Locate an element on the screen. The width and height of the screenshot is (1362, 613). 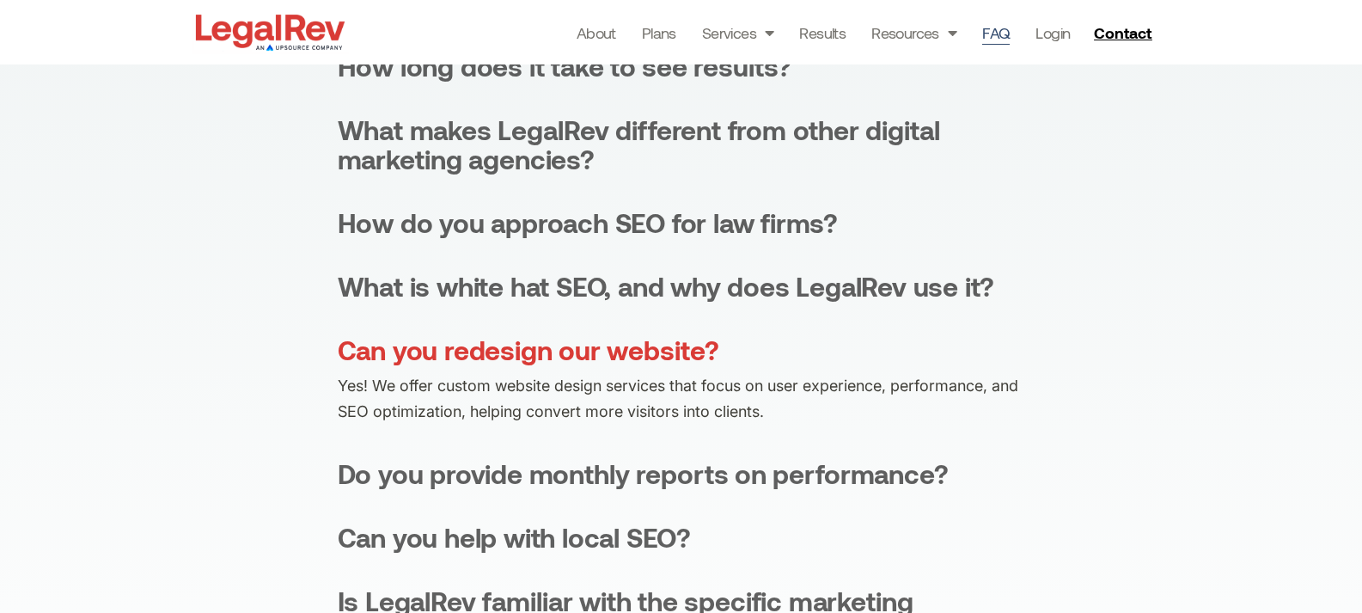
summary: Can you redesign our website? is located at coordinates (682, 350).